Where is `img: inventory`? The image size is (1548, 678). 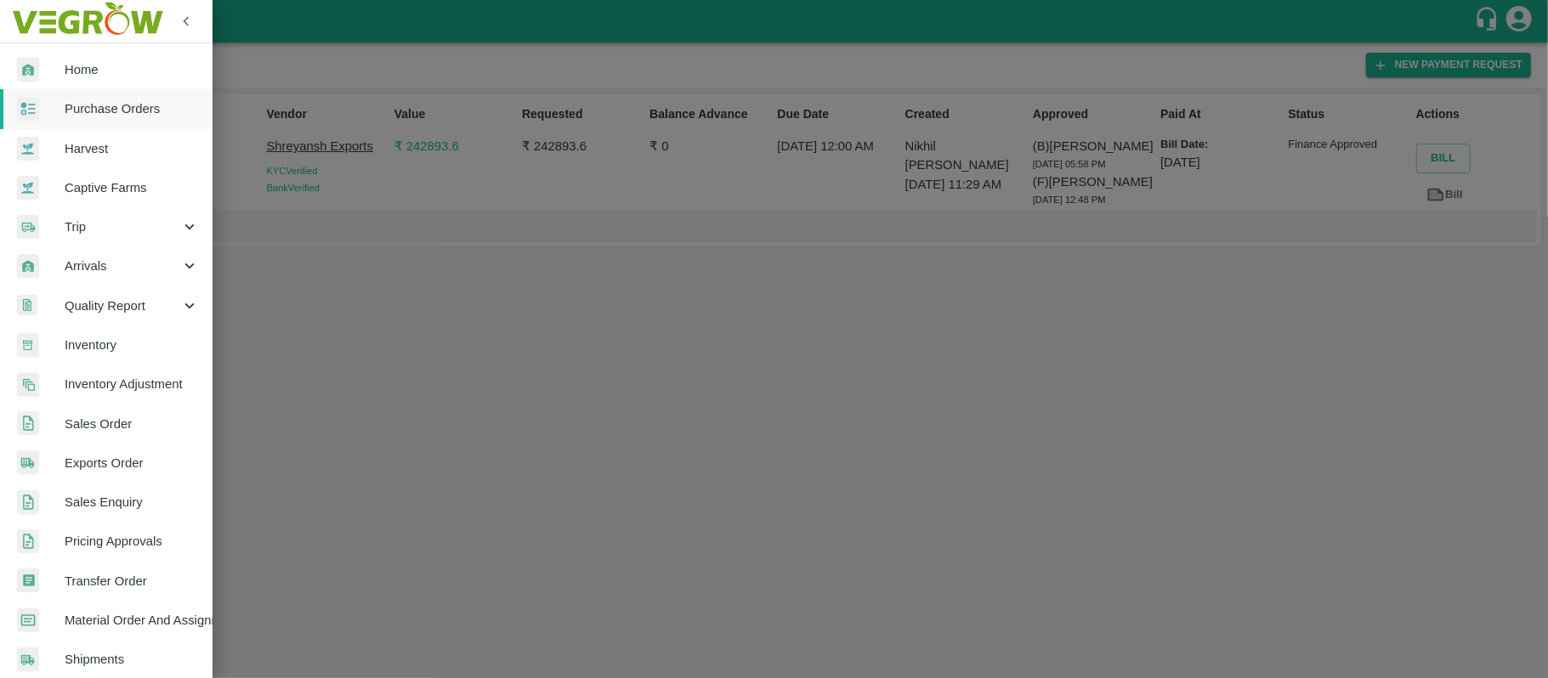 img: inventory is located at coordinates (28, 384).